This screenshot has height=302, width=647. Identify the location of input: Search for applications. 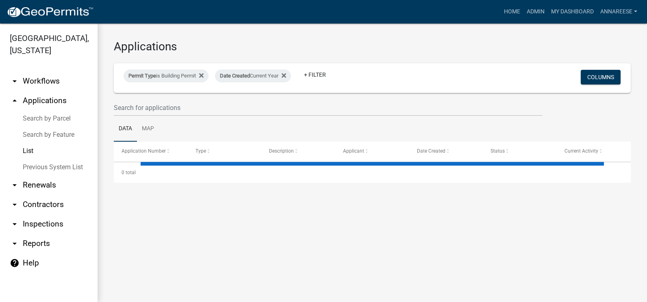
(328, 108).